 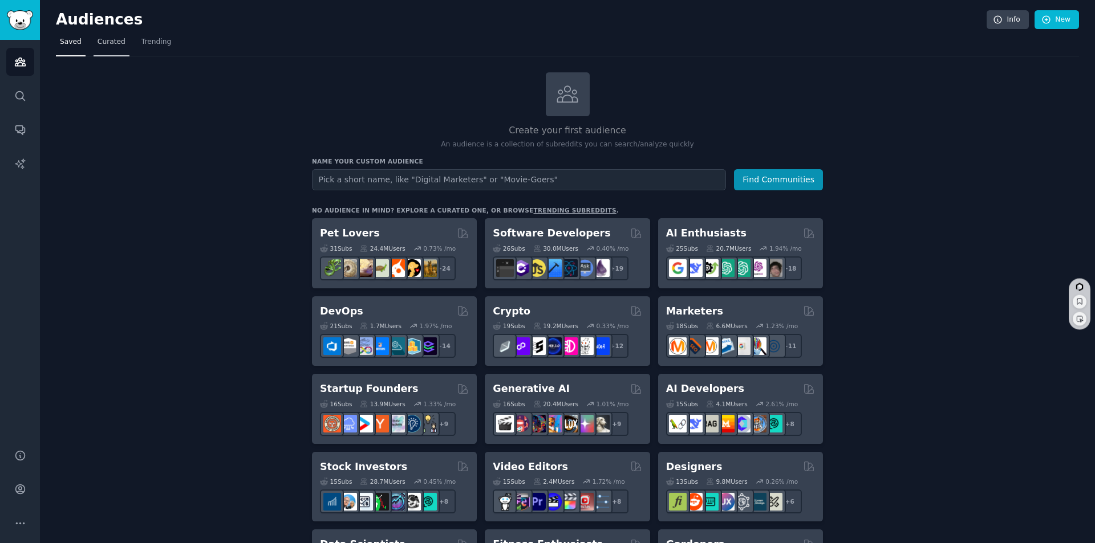 What do you see at coordinates (725, 346) in the screenshot?
I see `img: Emailmarketing` at bounding box center [725, 346].